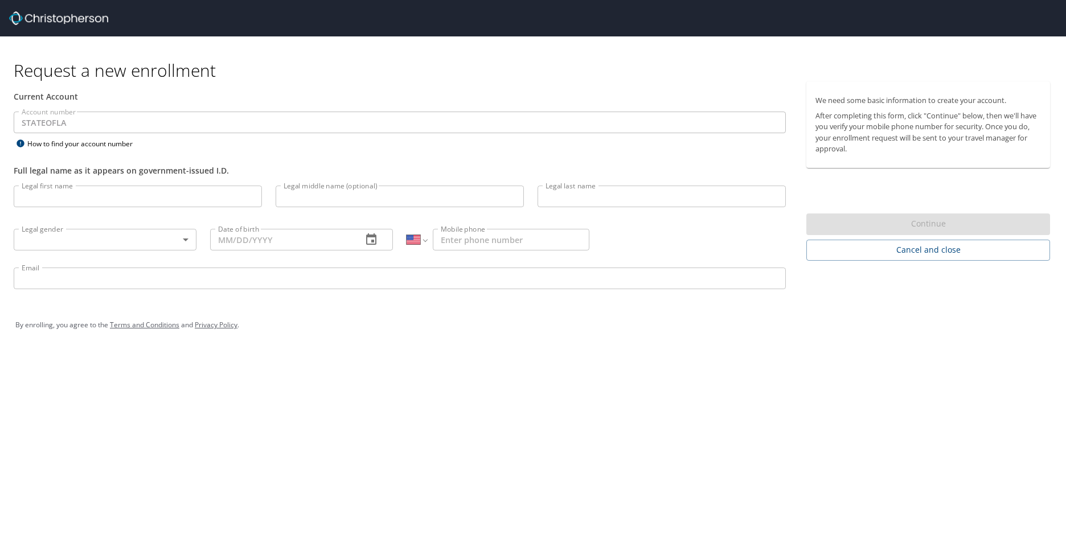  Describe the element at coordinates (533, 325) in the screenshot. I see `div: By enrolling, you agree to the and .` at that location.